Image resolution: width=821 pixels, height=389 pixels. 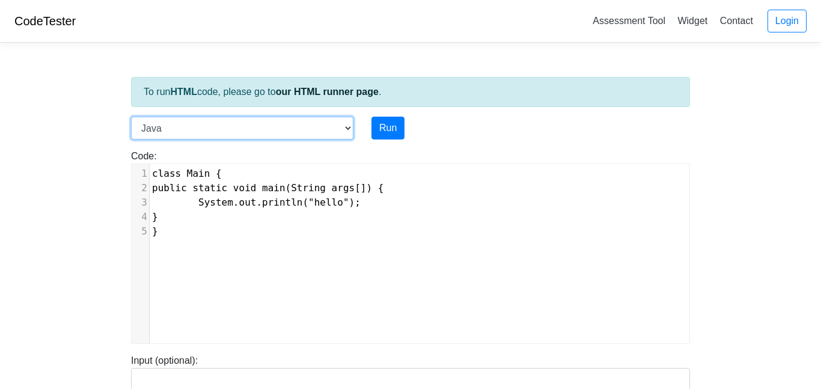 What do you see at coordinates (388, 128) in the screenshot?
I see `button: Run` at bounding box center [388, 128].